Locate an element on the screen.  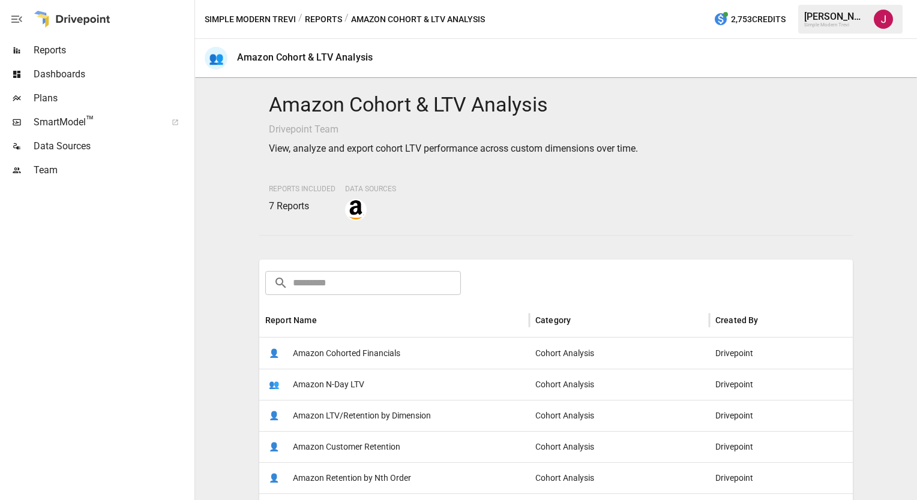
img: Jack Jamison is located at coordinates (883, 19).